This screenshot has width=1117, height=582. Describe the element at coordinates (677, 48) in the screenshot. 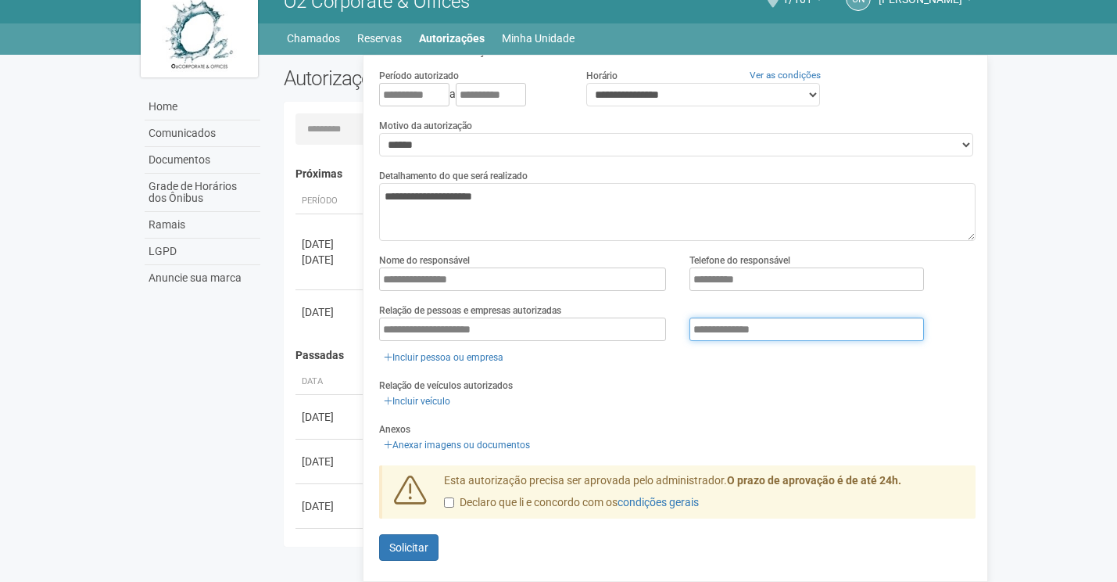

I see `h3: Nova Autorização` at that location.